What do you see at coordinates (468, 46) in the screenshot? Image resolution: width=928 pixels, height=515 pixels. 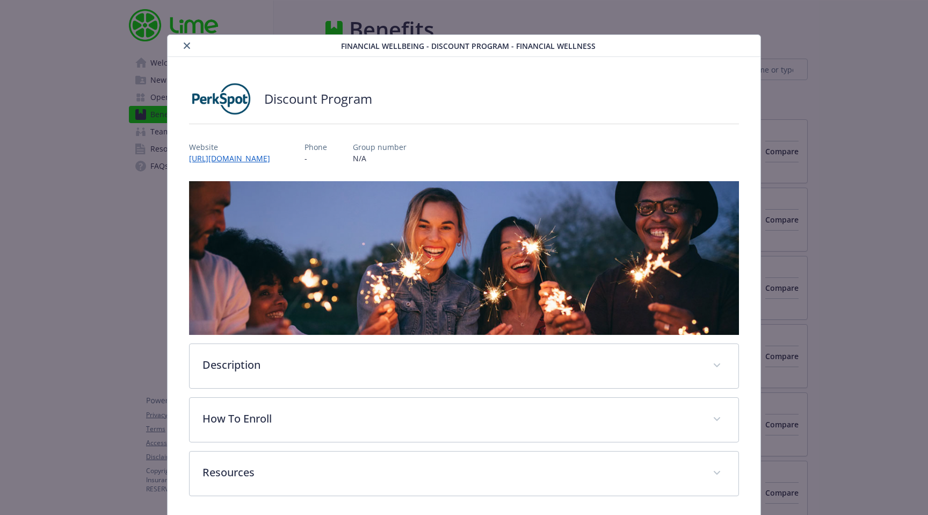 I see `span: Financial Wellbeing - Discount Program - Financial Wellness` at bounding box center [468, 46].